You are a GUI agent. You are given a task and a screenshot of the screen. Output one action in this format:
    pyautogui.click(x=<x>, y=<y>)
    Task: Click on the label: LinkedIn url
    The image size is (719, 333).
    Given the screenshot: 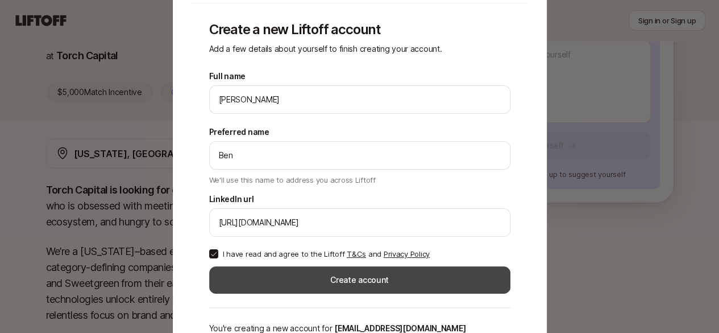 What is the action you would take?
    pyautogui.click(x=231, y=199)
    